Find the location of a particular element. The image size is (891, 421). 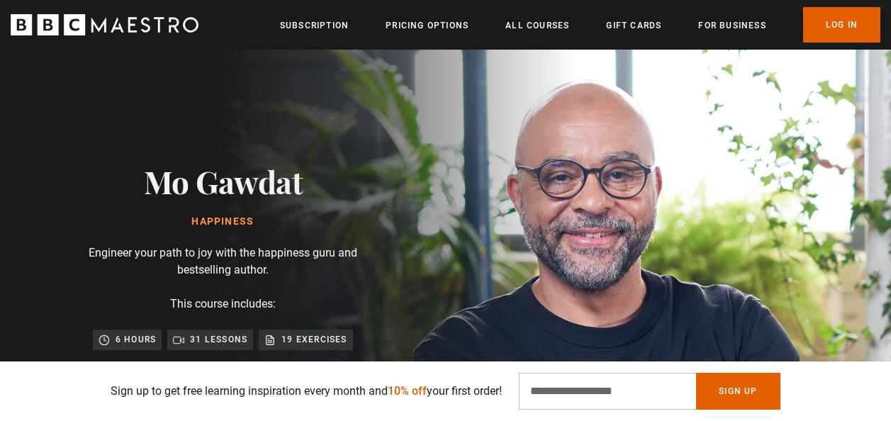

a: Log In is located at coordinates (842, 25).